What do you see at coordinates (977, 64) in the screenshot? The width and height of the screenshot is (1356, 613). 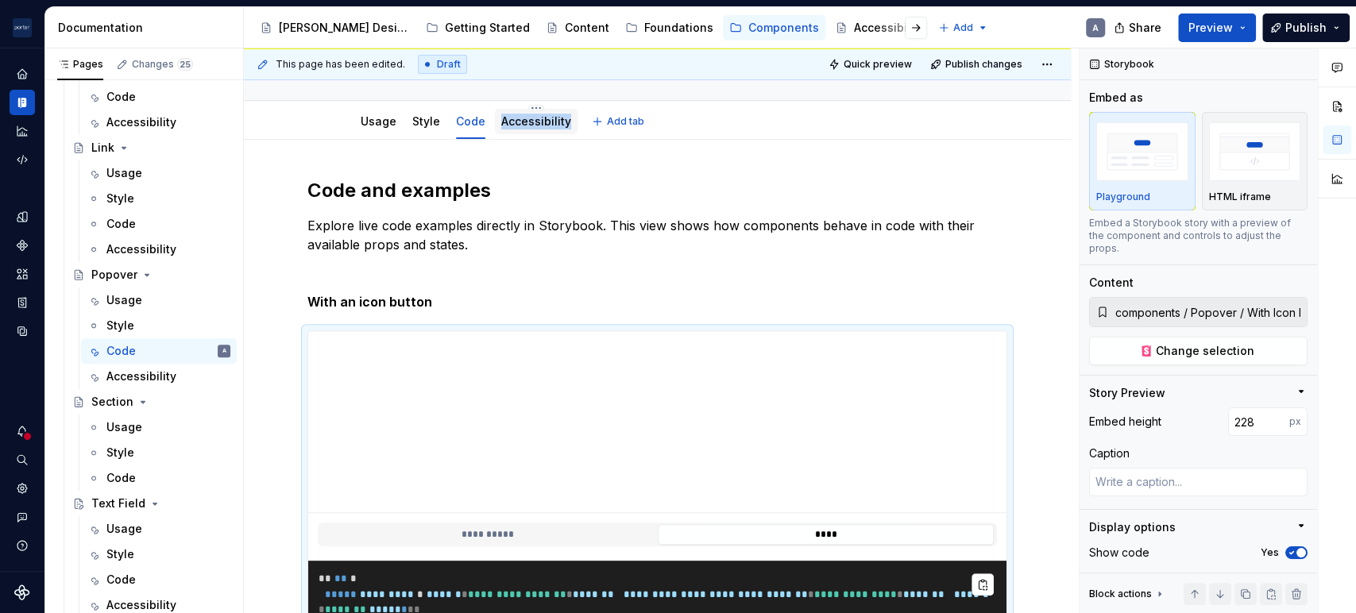 I see `button: Publish changes` at bounding box center [977, 64].